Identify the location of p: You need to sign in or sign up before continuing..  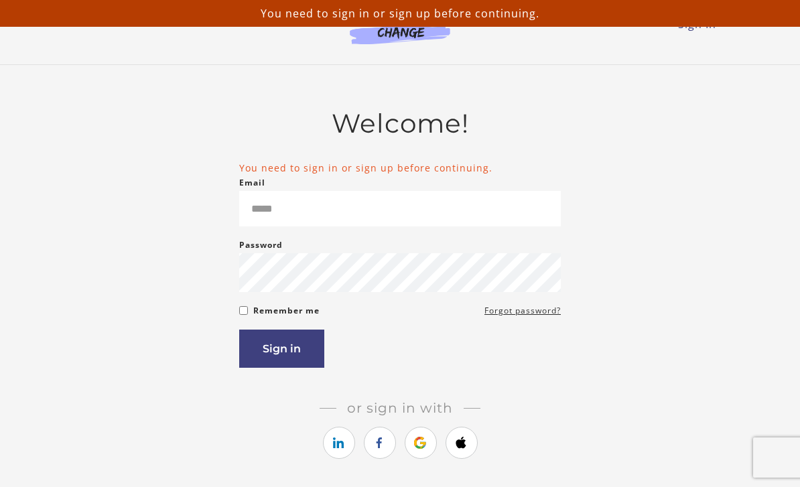
(400, 13).